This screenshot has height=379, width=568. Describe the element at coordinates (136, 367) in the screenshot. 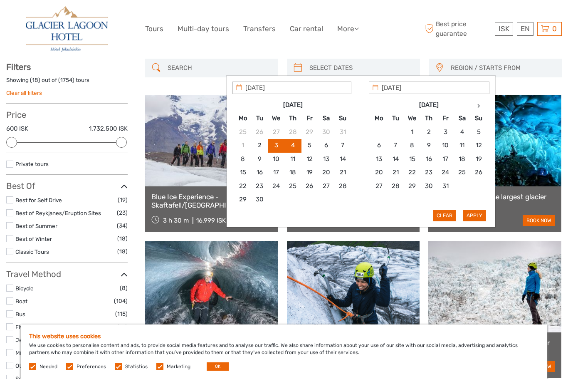

I see `label: Statistics` at that location.